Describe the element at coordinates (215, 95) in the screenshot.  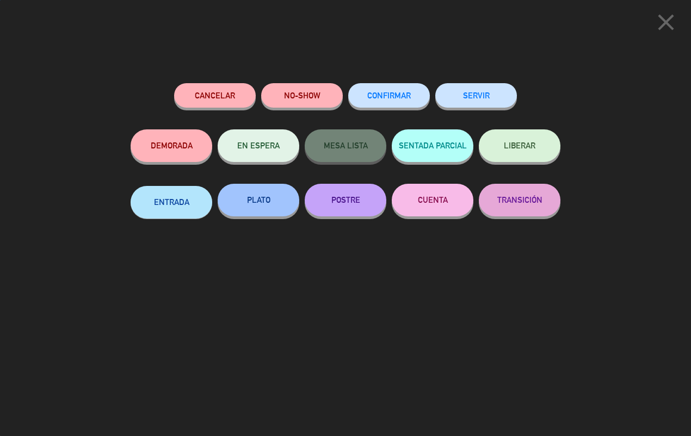
I see `button: Cancelar` at that location.